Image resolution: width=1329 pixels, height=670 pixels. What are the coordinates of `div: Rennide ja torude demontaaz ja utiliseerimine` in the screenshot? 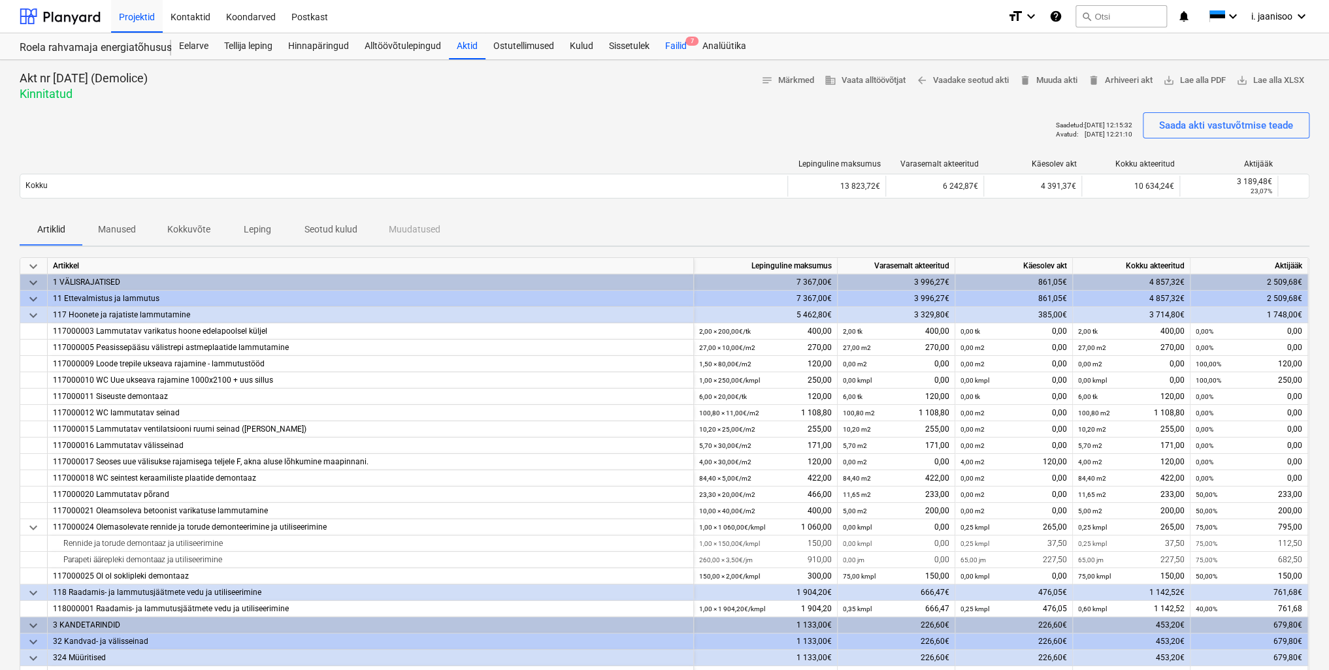 It's located at (370, 543).